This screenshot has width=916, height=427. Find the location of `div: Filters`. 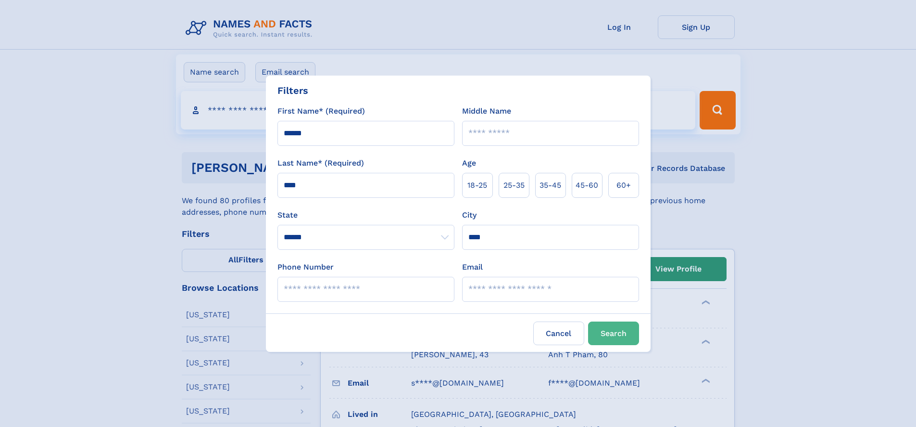

div: Filters is located at coordinates (293, 90).